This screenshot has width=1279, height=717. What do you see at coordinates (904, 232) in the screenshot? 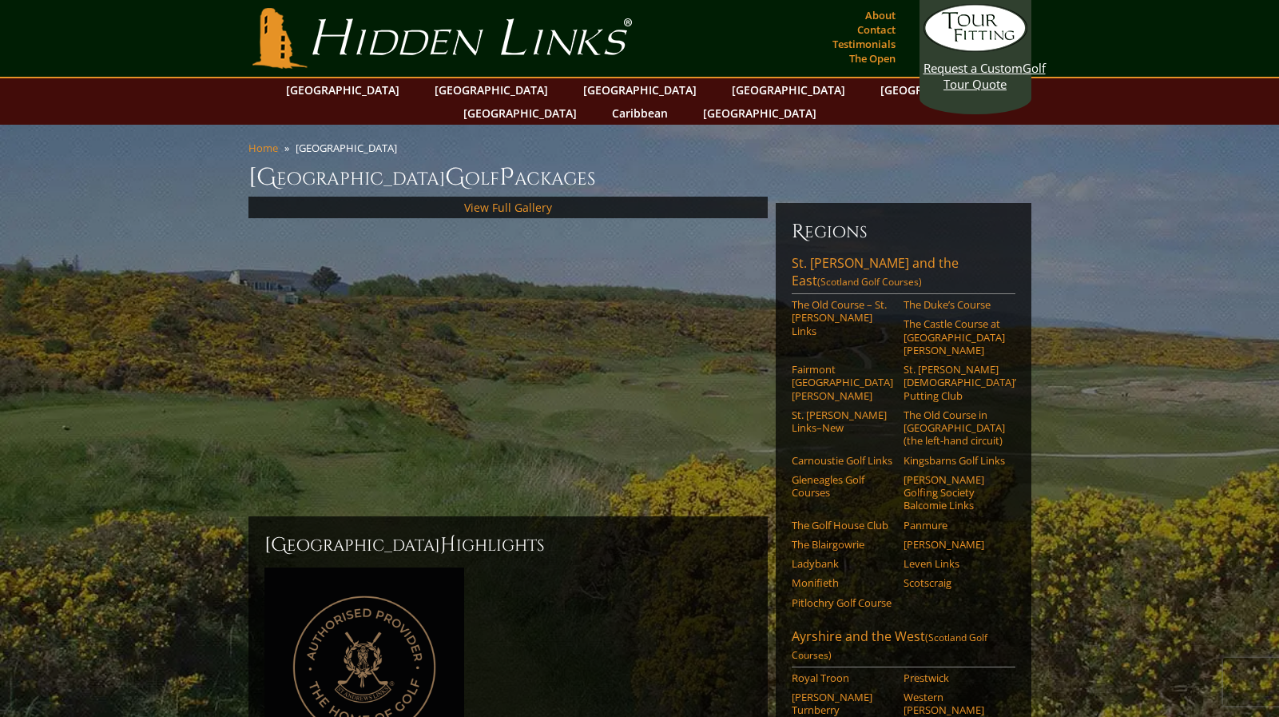
I see `h6: Regions` at bounding box center [904, 232].